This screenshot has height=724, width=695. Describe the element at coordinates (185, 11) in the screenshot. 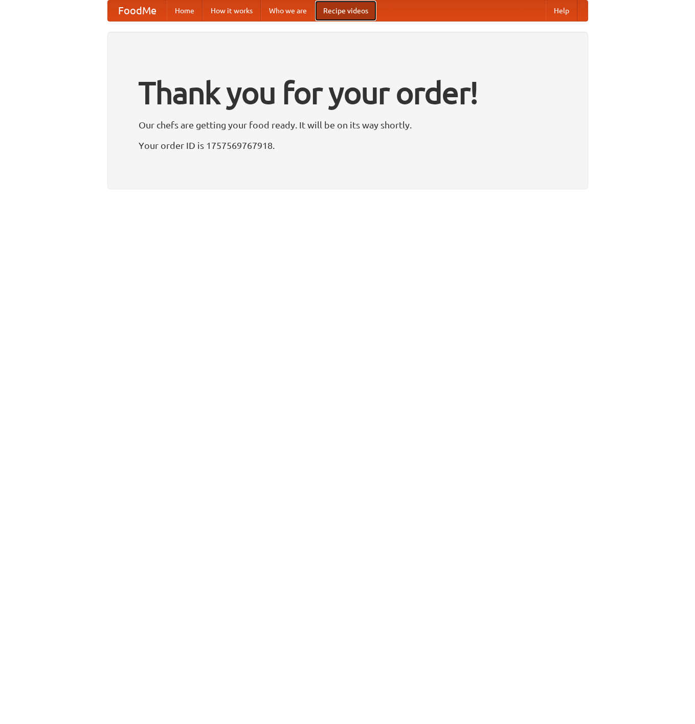

I see `a: Home` at that location.